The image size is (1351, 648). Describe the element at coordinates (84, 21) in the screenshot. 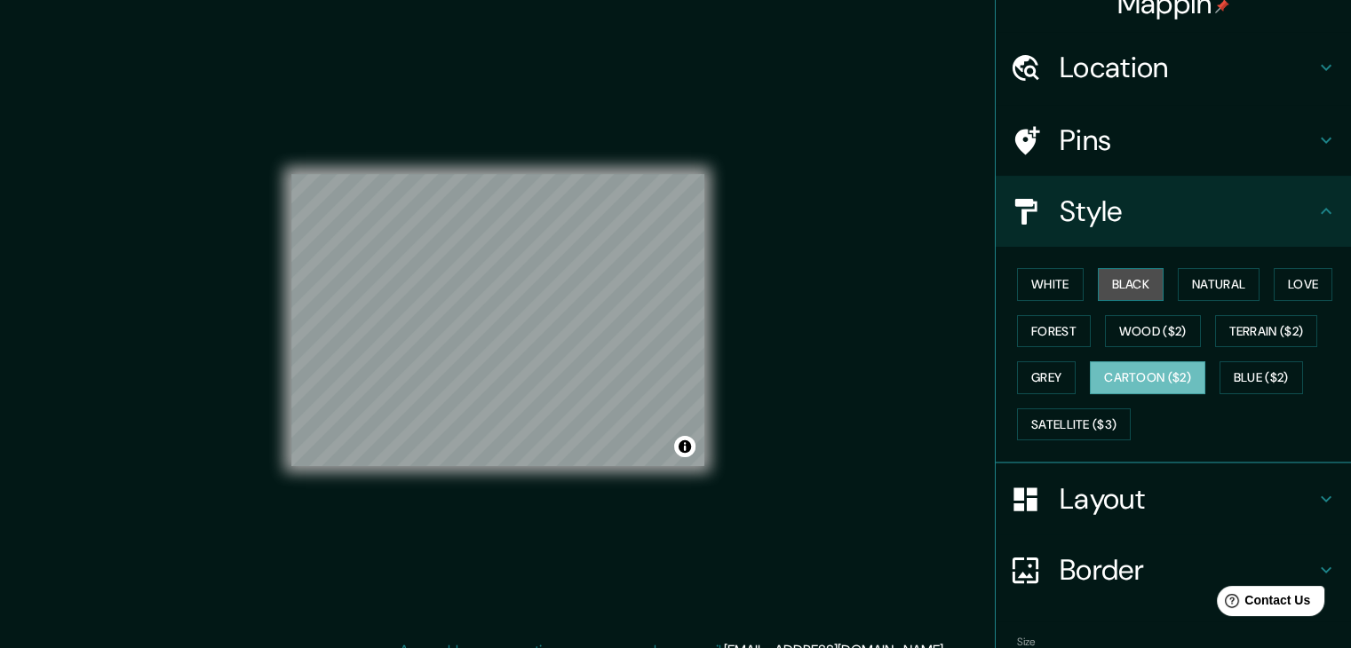

I see `span: Contact Us` at that location.